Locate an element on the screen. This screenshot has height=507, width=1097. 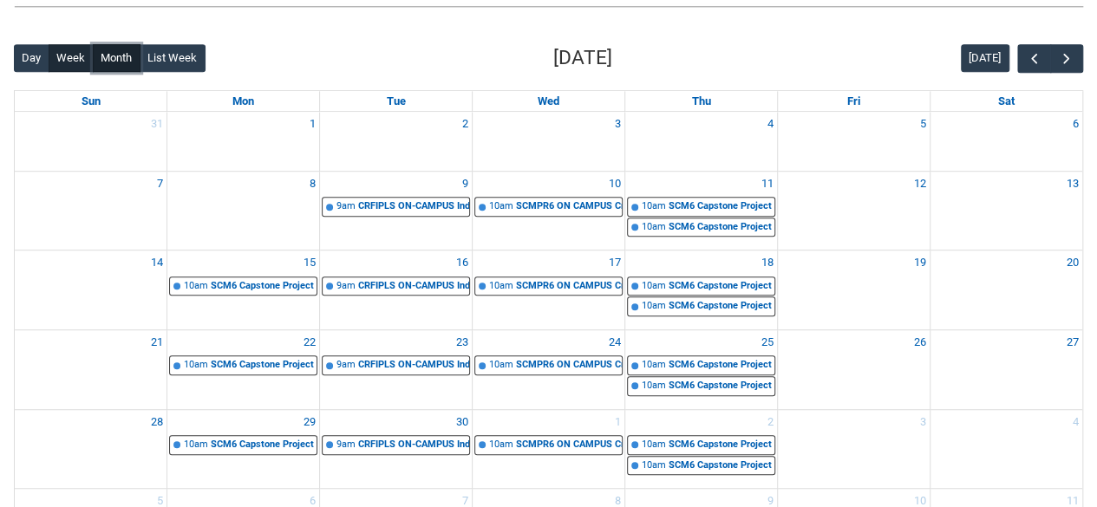
button: Week is located at coordinates (71, 58).